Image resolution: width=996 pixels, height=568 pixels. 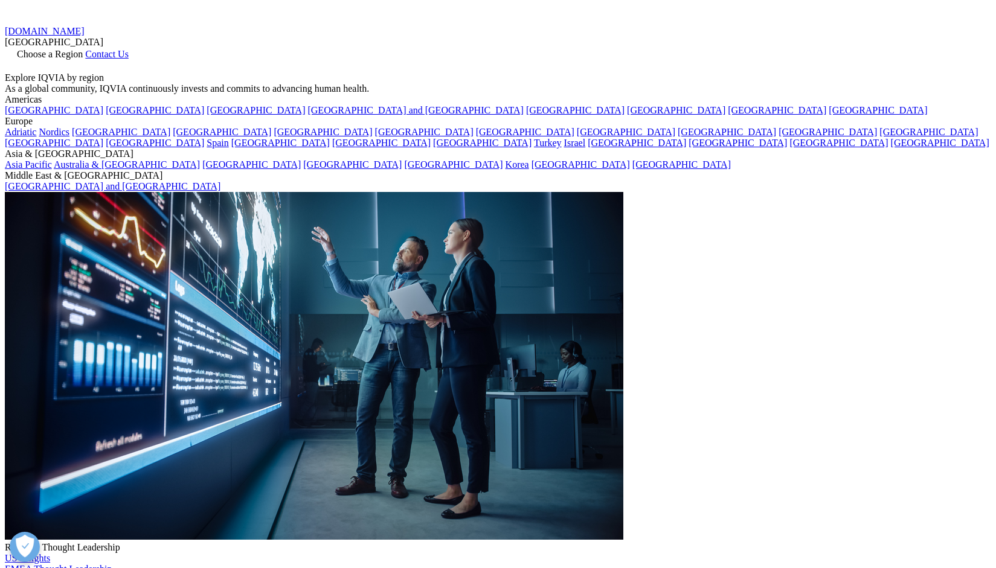 I want to click on a: Korea, so click(x=517, y=164).